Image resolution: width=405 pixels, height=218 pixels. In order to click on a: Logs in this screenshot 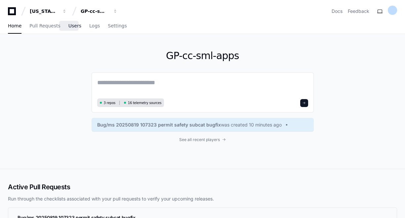, I will do `click(95, 26)`.